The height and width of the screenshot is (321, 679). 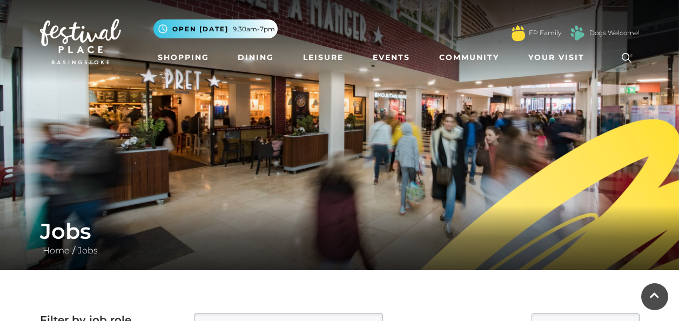 What do you see at coordinates (340, 231) in the screenshot?
I see `h1: Jobs` at bounding box center [340, 231].